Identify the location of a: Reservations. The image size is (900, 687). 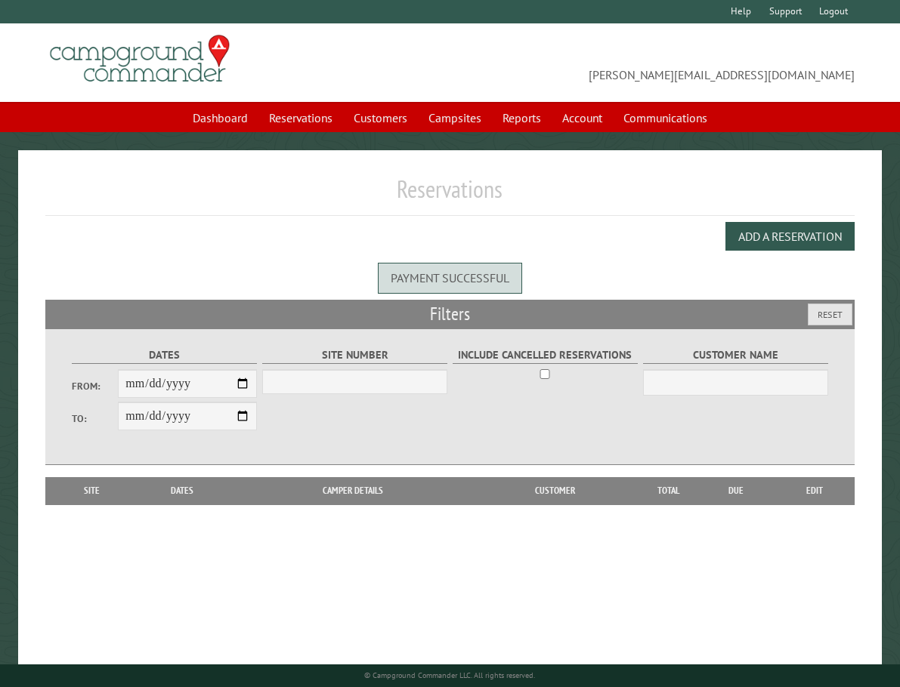
(301, 118).